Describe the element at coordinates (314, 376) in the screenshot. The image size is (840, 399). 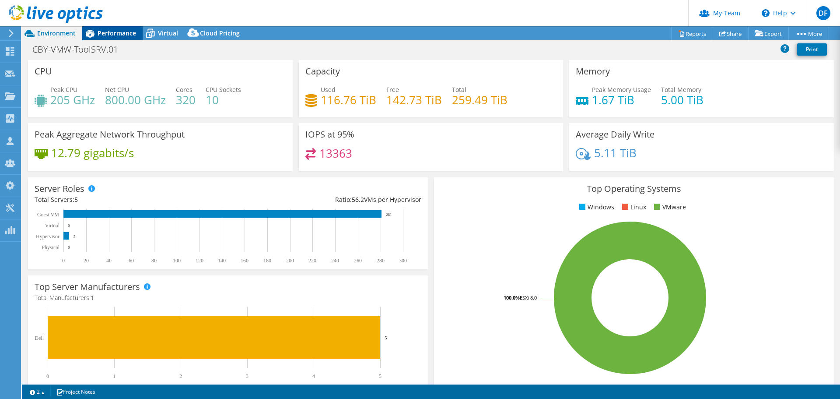
I see `text: 4` at that location.